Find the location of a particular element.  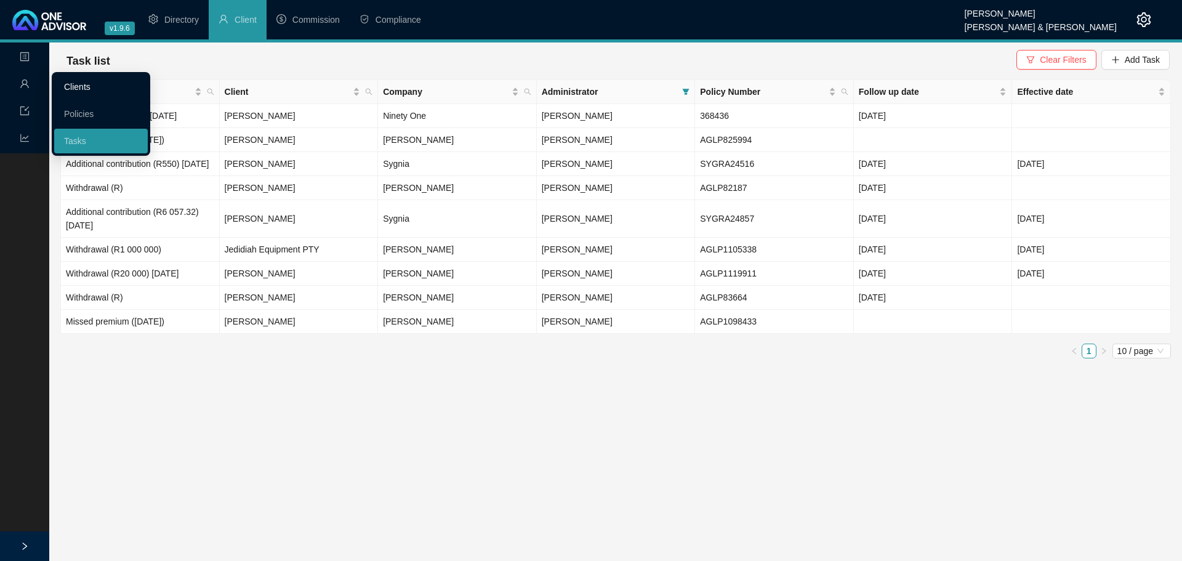

td: AGLP1098433 is located at coordinates (774, 321).